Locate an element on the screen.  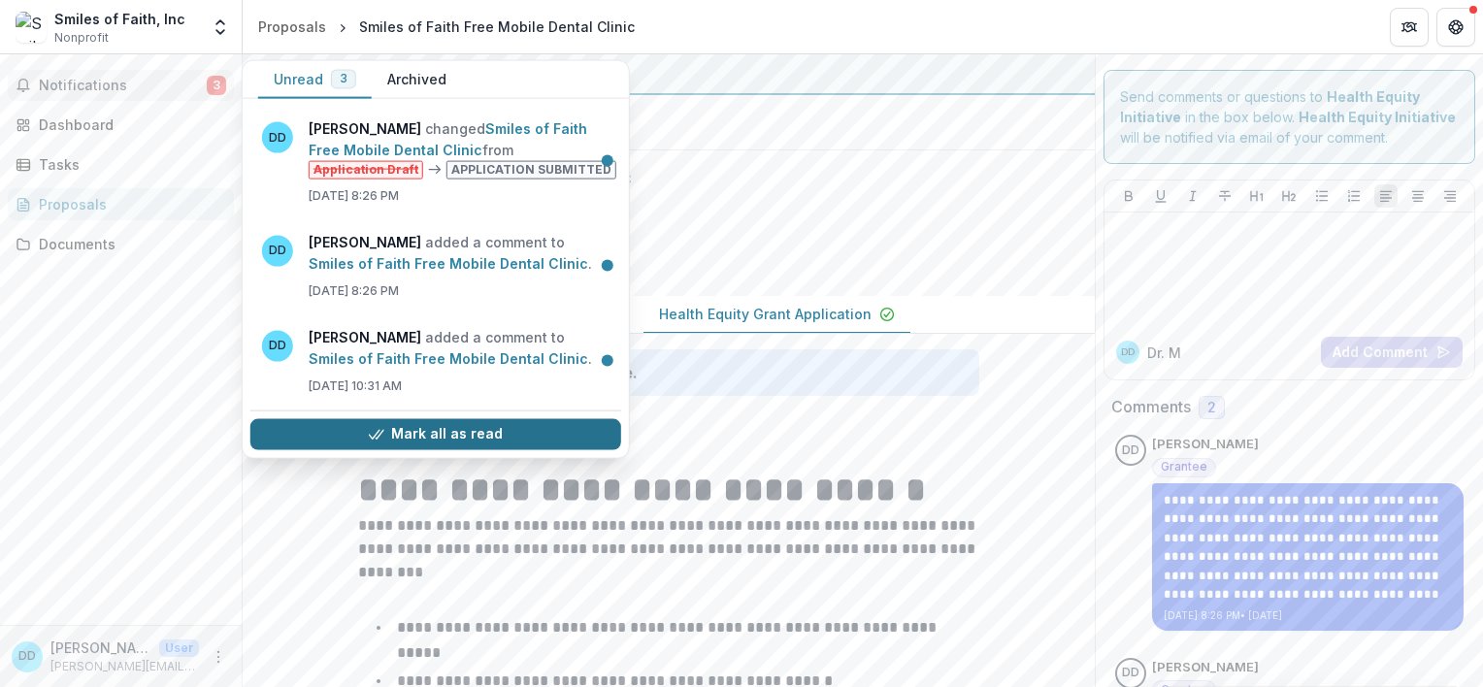
img: Smiles of Faith, Inc is located at coordinates (31, 27).